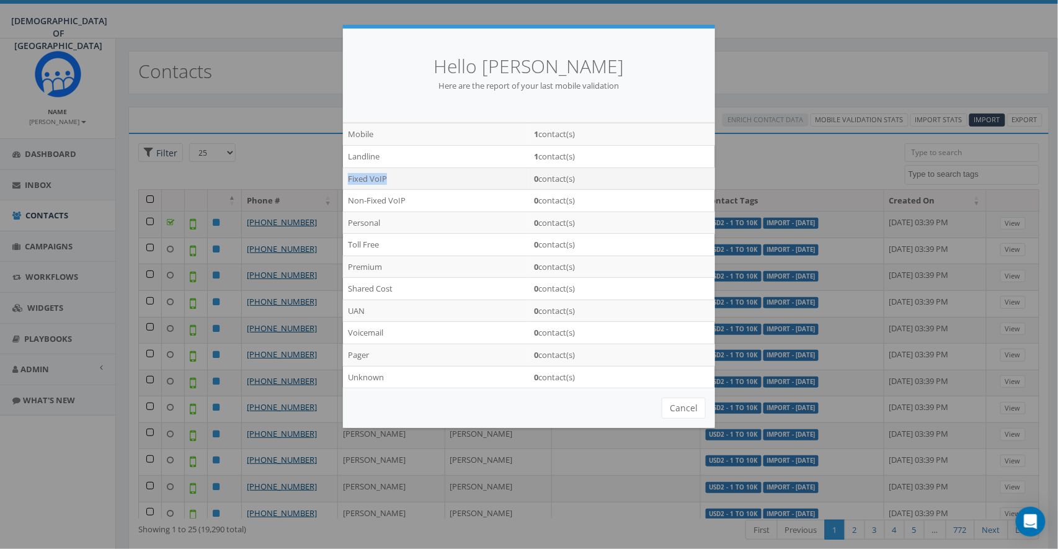 Image resolution: width=1058 pixels, height=549 pixels. I want to click on td: Voicemail, so click(436, 333).